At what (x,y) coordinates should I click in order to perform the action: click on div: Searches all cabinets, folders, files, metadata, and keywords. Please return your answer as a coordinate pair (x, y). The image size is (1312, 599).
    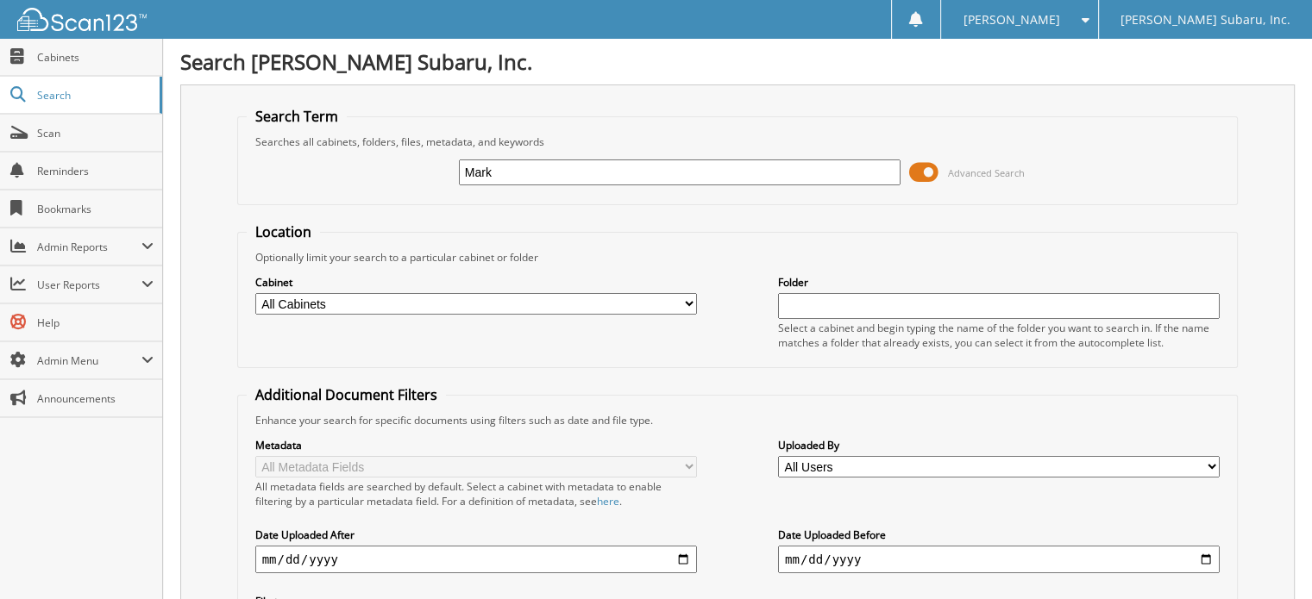
    Looking at the image, I should click on (737, 141).